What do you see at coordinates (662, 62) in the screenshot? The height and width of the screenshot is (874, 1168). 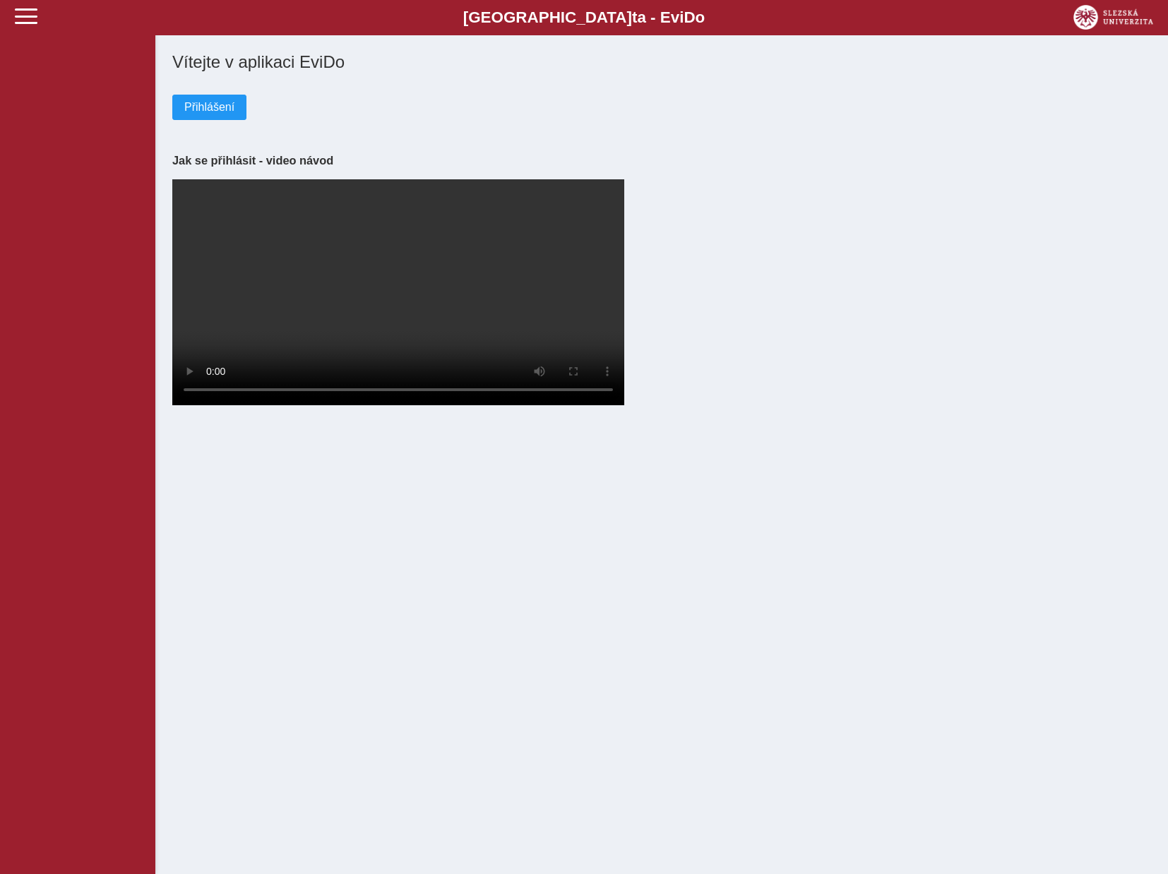 I see `h1: Vítejte v aplikaci EviDo` at bounding box center [662, 62].